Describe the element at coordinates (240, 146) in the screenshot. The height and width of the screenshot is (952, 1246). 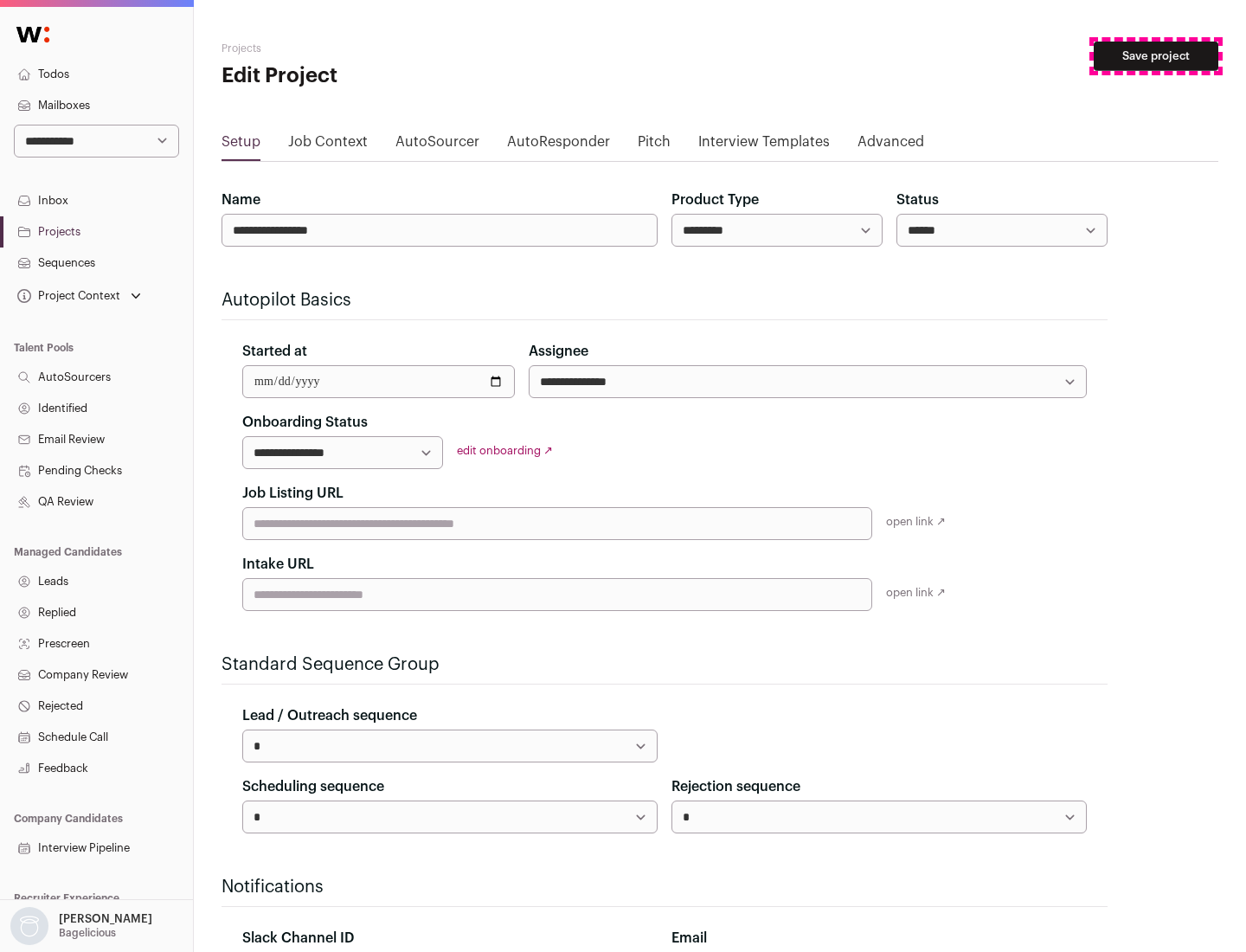
I see `a: Setup` at that location.